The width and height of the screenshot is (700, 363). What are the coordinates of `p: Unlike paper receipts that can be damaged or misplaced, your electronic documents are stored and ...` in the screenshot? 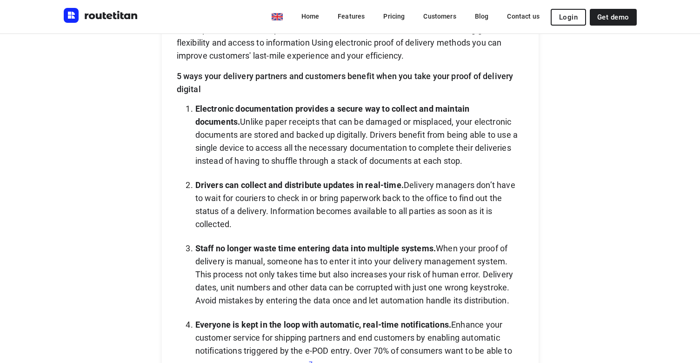 It's located at (360, 135).